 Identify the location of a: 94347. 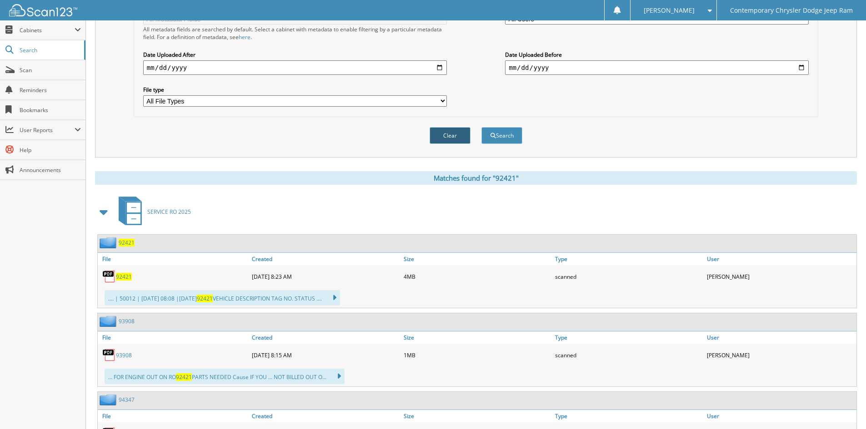
(126, 400).